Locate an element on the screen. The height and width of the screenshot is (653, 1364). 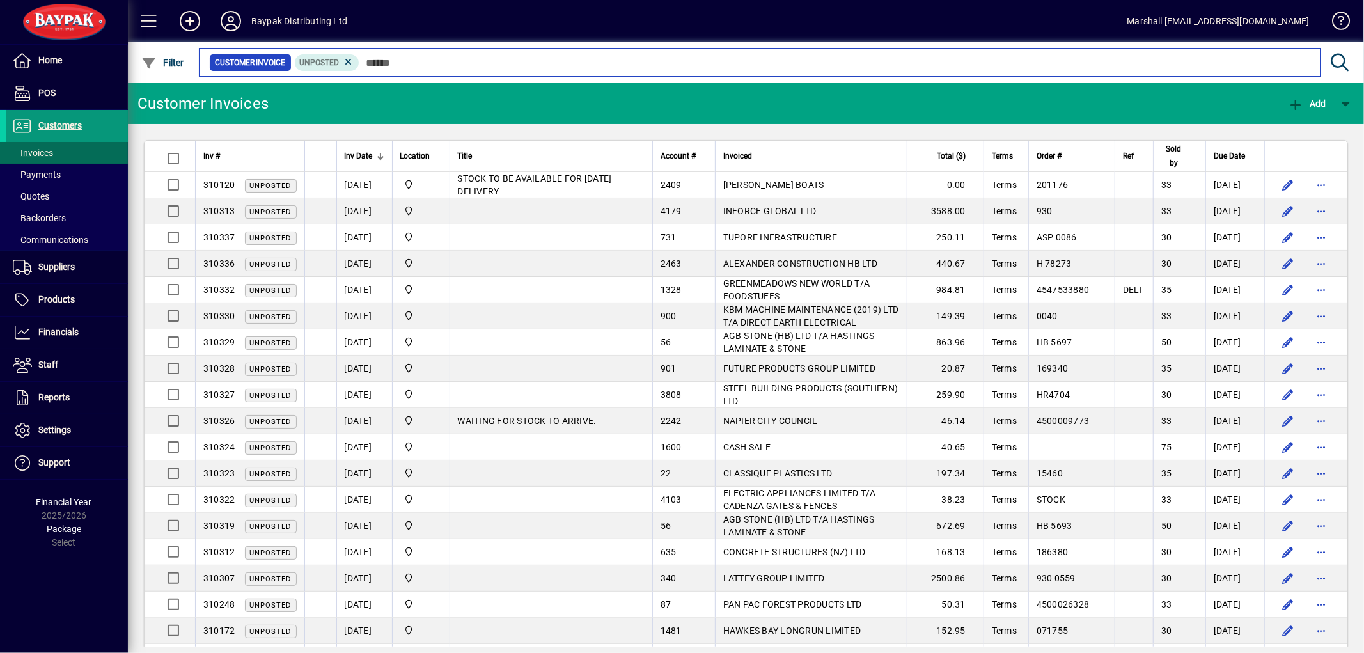
td: 40.65 is located at coordinates (945, 447).